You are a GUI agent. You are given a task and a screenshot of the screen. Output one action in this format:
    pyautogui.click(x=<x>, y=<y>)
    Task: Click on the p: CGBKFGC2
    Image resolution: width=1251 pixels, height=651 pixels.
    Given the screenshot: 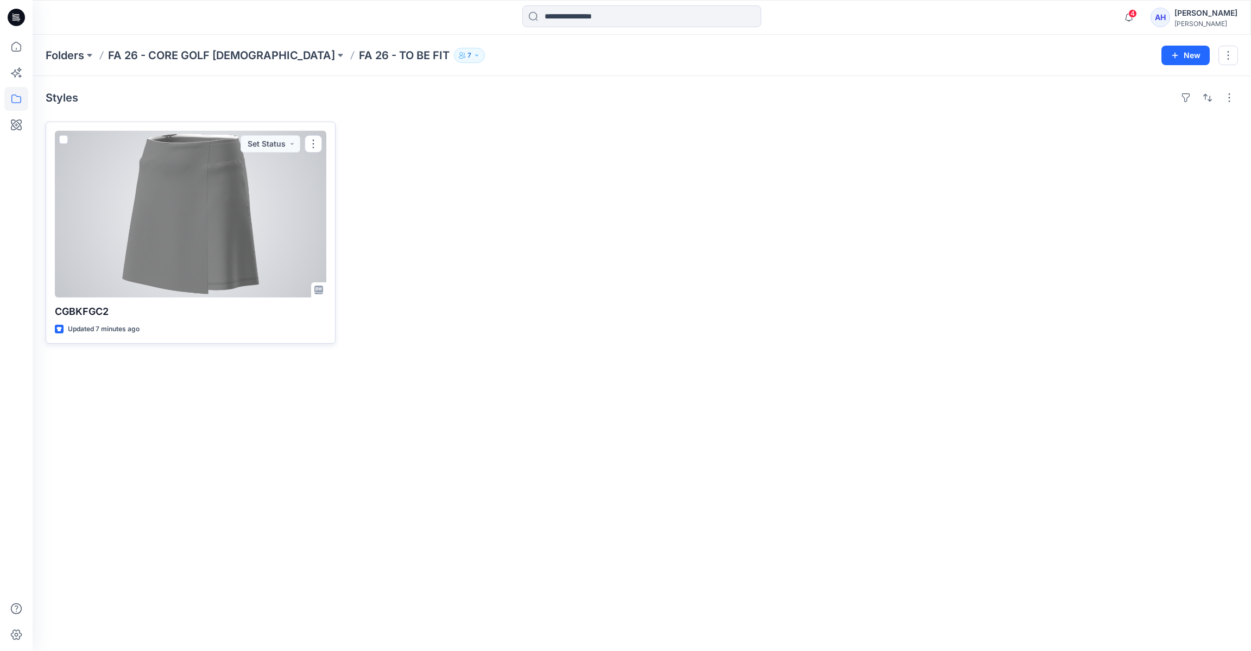 What is the action you would take?
    pyautogui.click(x=191, y=312)
    